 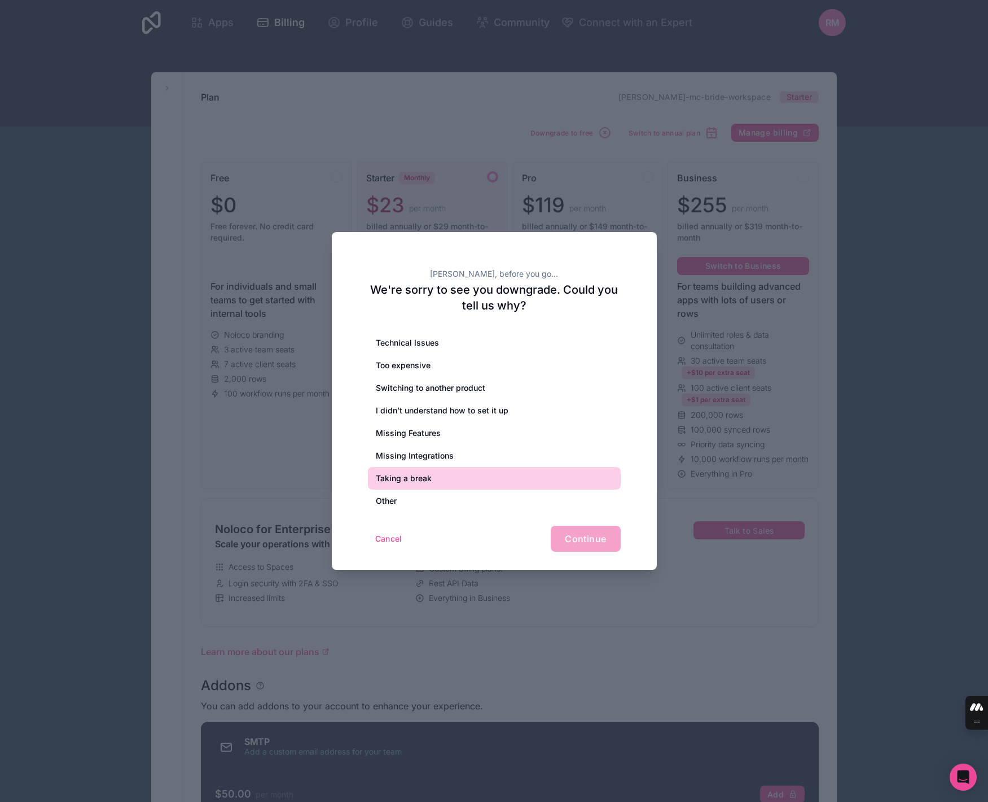 I want to click on div: Missing Features, so click(x=495, y=433).